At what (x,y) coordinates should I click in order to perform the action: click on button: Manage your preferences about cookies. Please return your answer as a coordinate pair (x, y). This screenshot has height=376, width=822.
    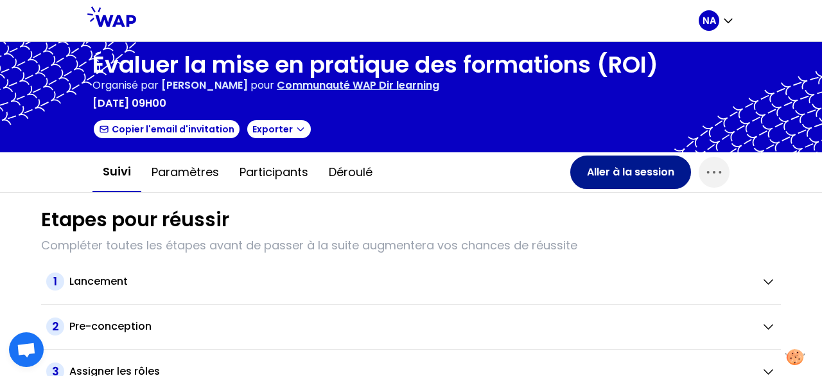
    Looking at the image, I should click on (795, 356).